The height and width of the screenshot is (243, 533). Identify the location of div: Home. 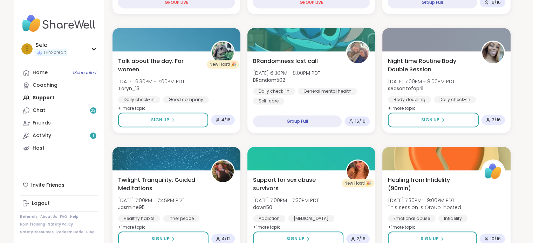
(40, 73).